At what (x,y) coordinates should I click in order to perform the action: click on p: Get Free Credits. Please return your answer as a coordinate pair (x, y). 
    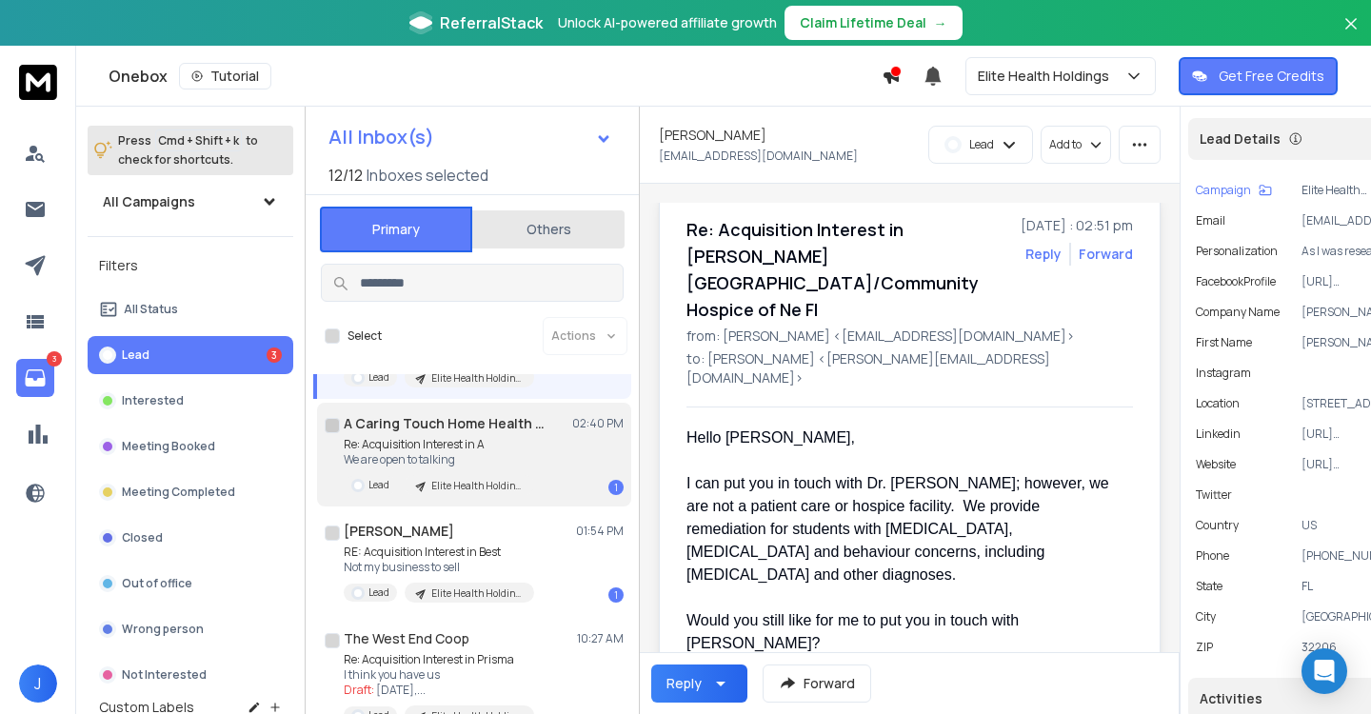
    Looking at the image, I should click on (1271, 76).